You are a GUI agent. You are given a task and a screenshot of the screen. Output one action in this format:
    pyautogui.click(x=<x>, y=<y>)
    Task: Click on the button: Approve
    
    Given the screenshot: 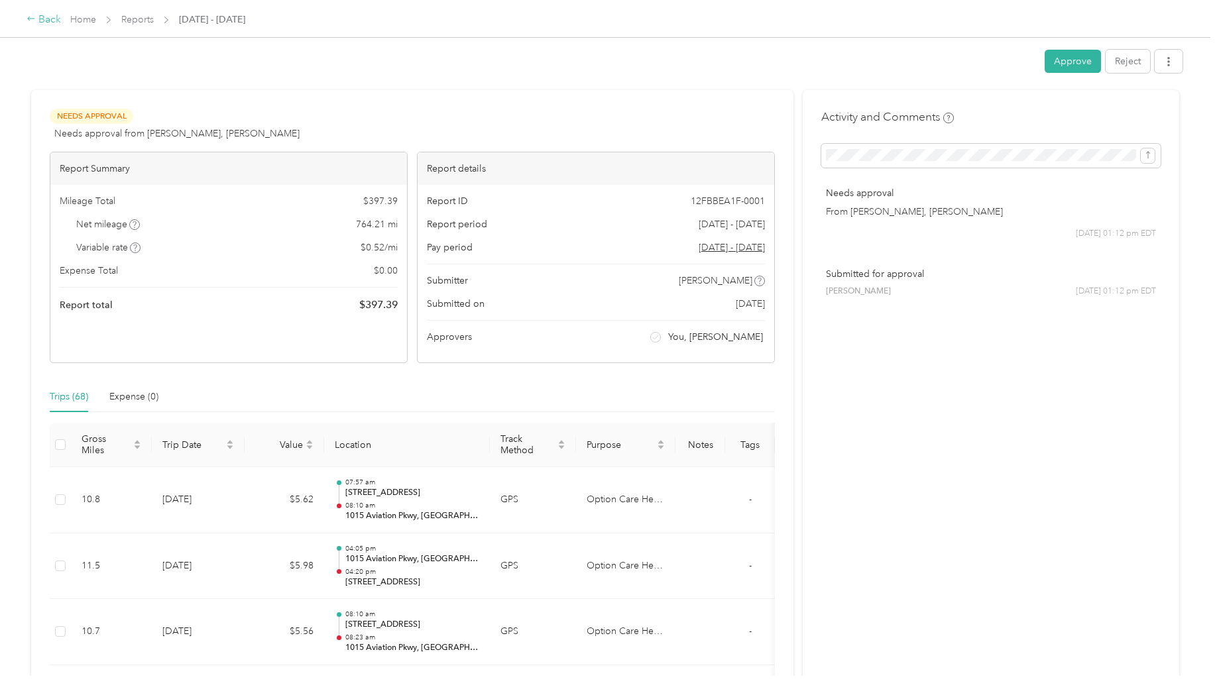 What is the action you would take?
    pyautogui.click(x=1072, y=61)
    